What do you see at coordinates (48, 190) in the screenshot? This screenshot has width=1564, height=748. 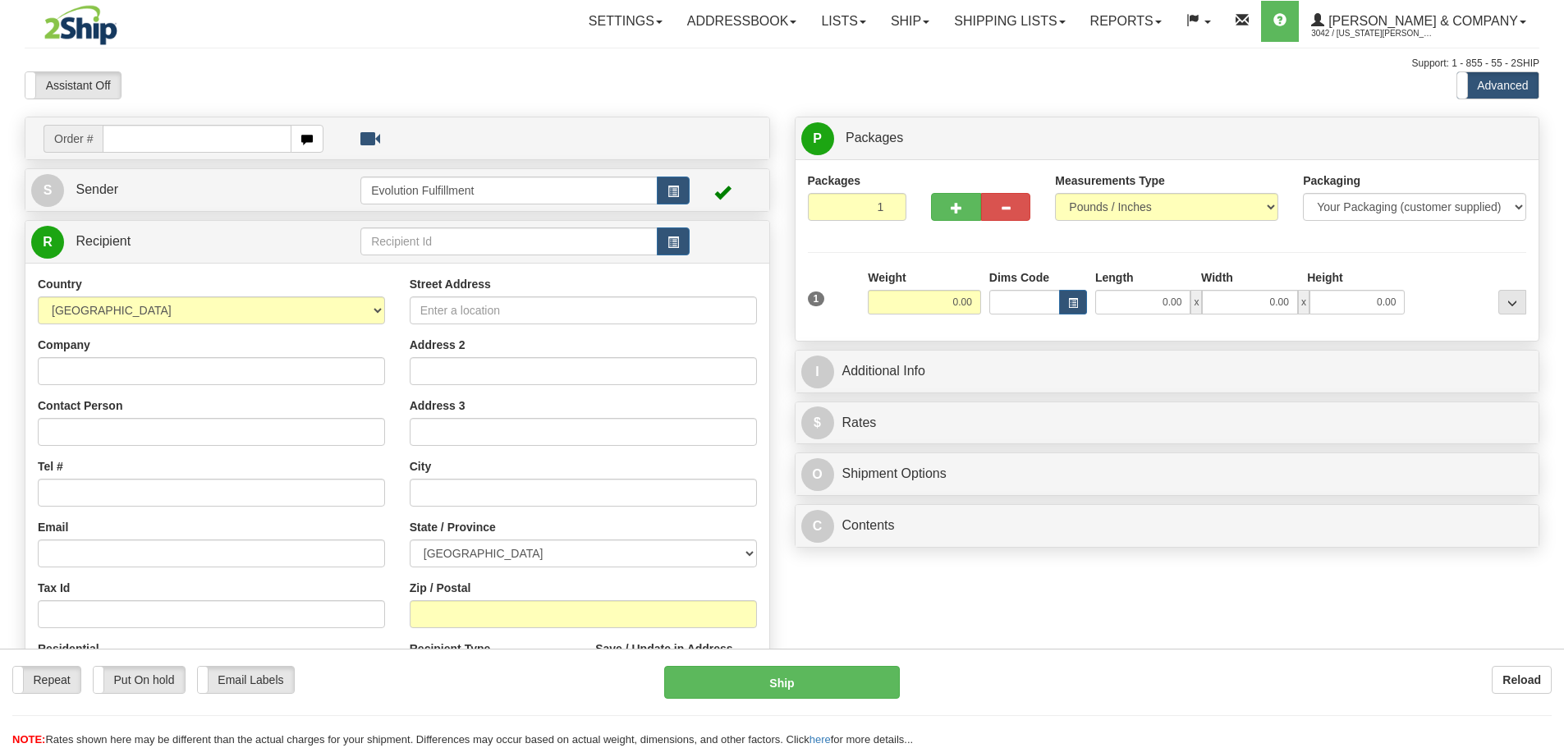 I see `span: S` at bounding box center [48, 190].